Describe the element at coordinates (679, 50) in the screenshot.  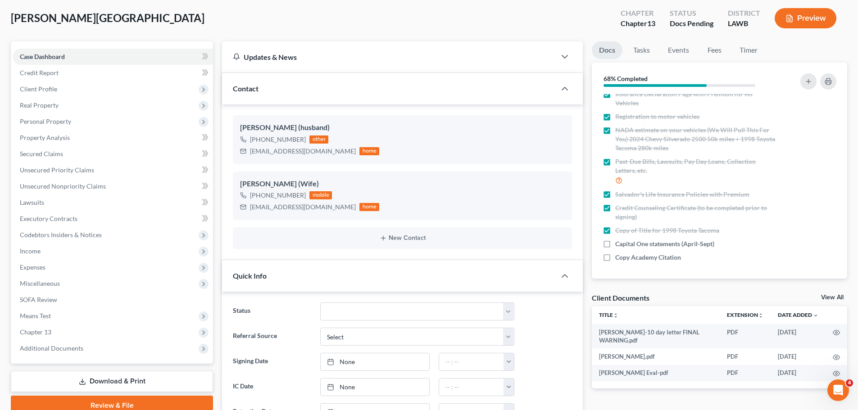
I see `a: Events` at that location.